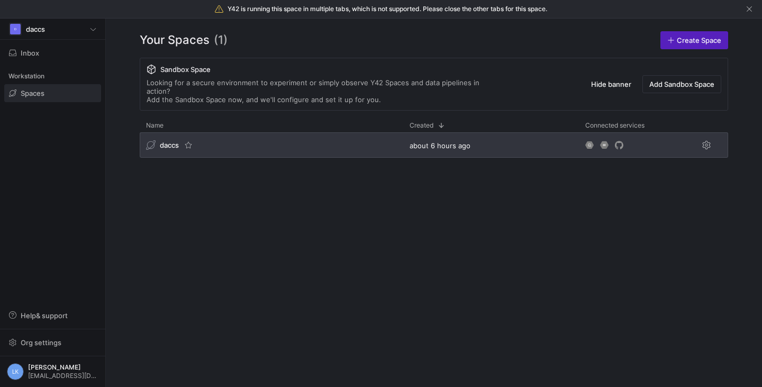 The height and width of the screenshot is (387, 762). What do you see at coordinates (185, 69) in the screenshot?
I see `span: Sandbox Space` at bounding box center [185, 69].